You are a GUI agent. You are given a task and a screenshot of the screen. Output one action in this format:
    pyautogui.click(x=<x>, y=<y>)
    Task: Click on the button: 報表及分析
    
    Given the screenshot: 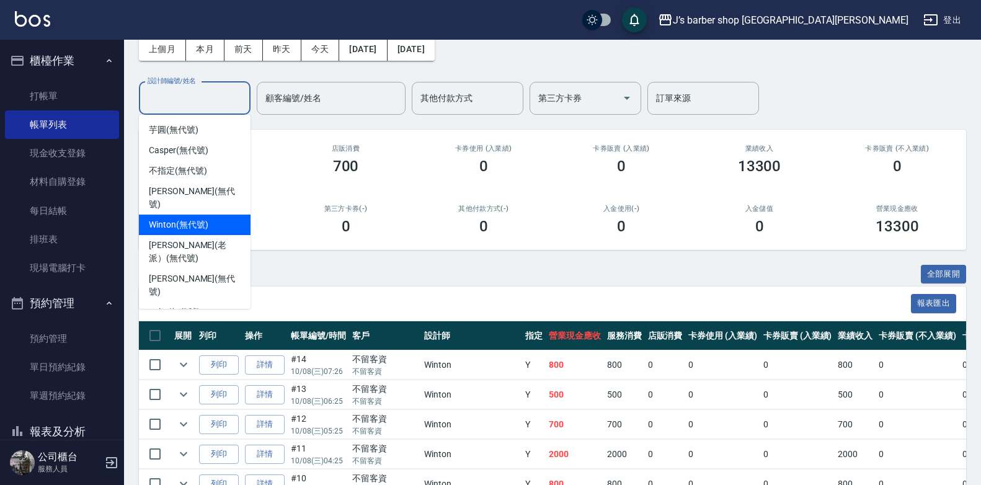 What is the action you would take?
    pyautogui.click(x=62, y=432)
    